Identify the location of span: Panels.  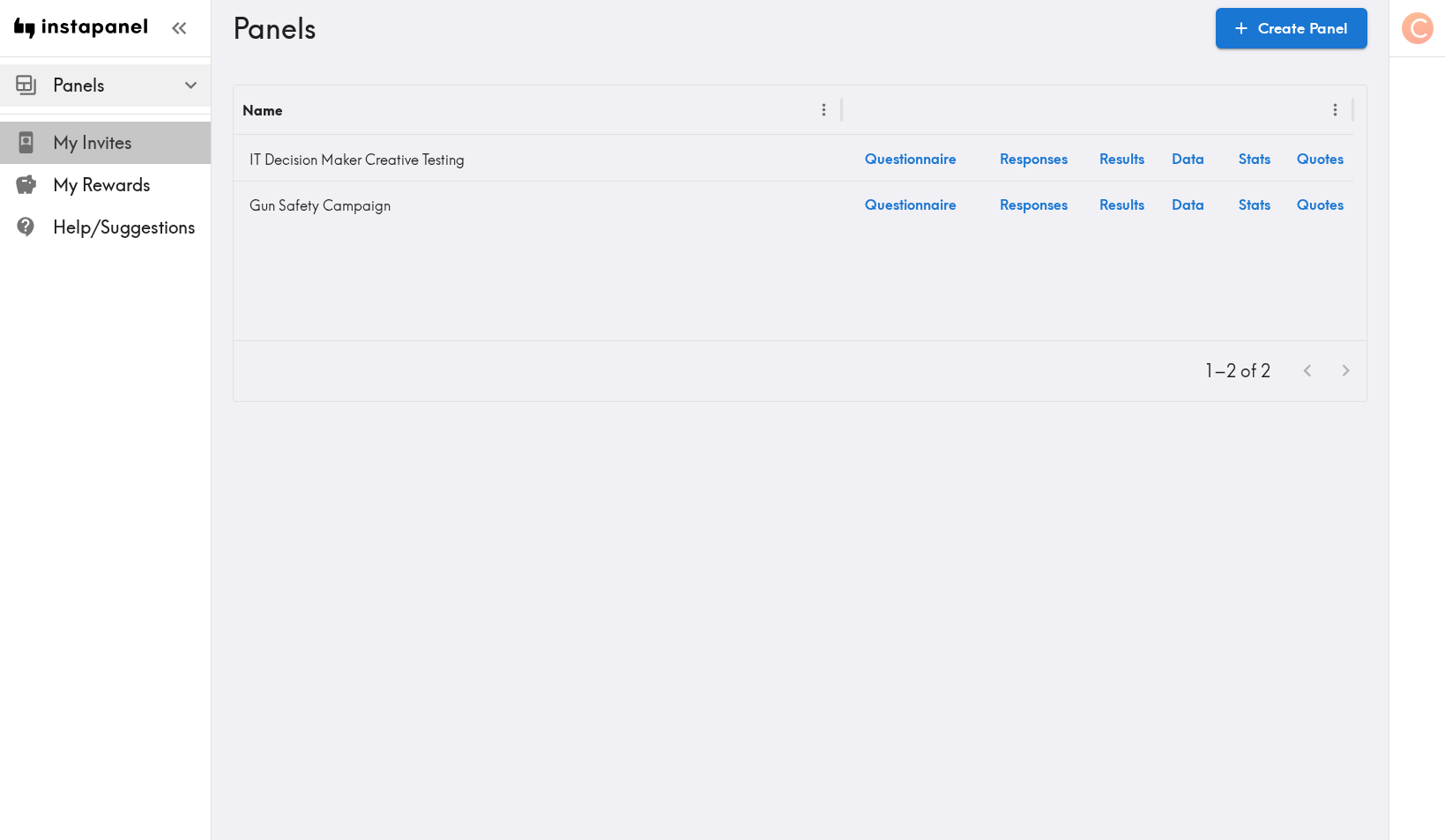
(131, 85).